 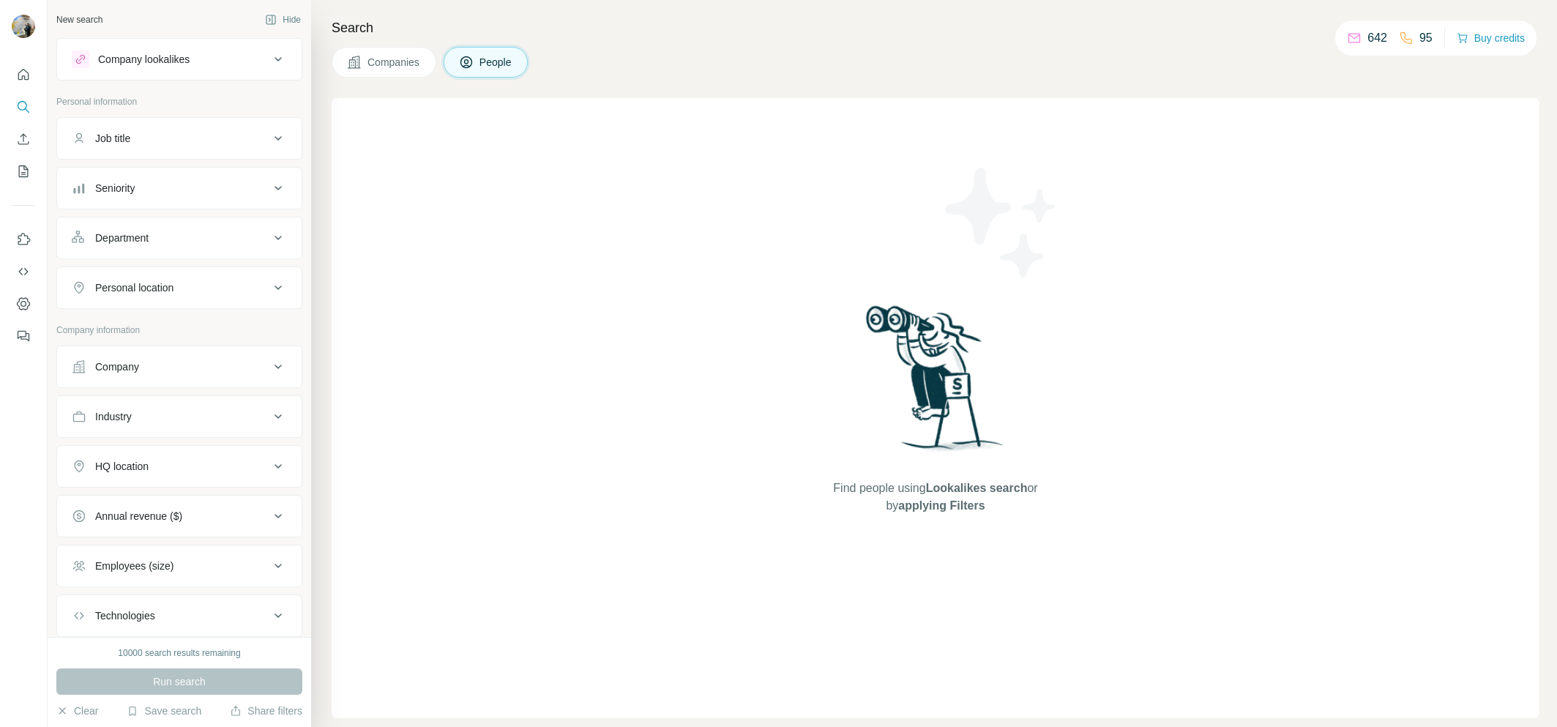 What do you see at coordinates (23, 336) in the screenshot?
I see `button: Feedback` at bounding box center [23, 336].